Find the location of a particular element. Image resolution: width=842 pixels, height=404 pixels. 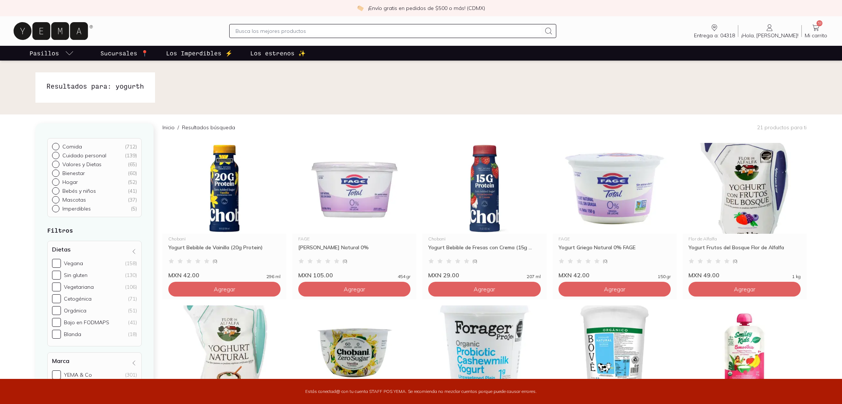

div: ( 37 ) is located at coordinates (132, 200).